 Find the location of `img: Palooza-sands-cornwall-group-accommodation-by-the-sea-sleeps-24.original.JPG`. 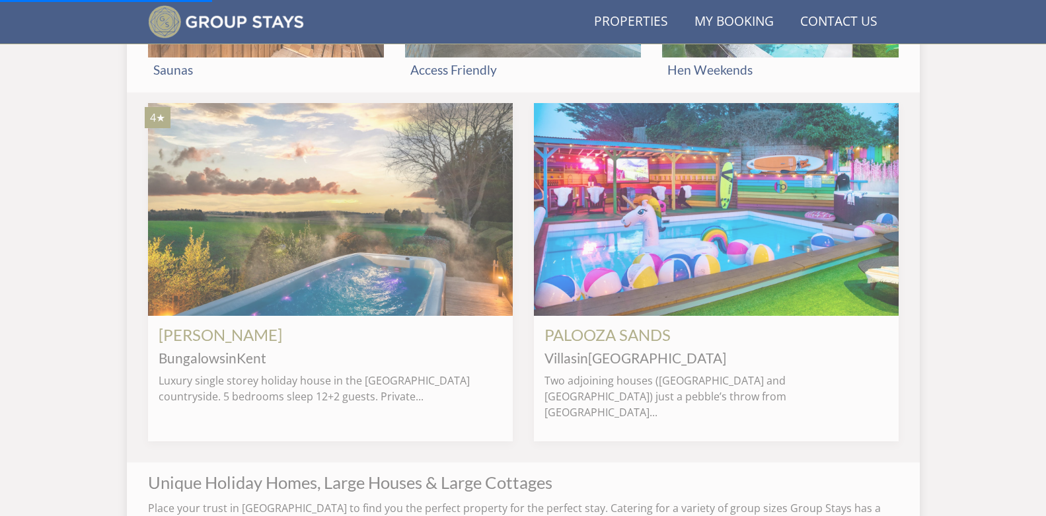

img: Palooza-sands-cornwall-group-accommodation-by-the-sea-sleeps-24.original.JPG is located at coordinates (716, 209).